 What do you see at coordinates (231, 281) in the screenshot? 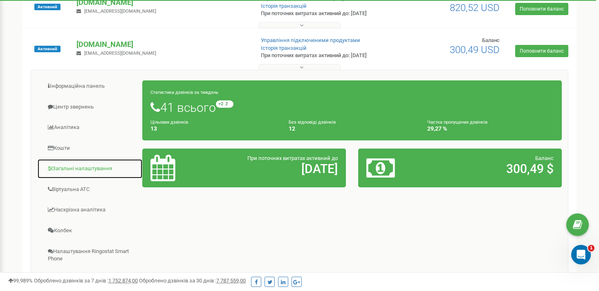
I see `u: 7 787 559,00` at bounding box center [231, 281].